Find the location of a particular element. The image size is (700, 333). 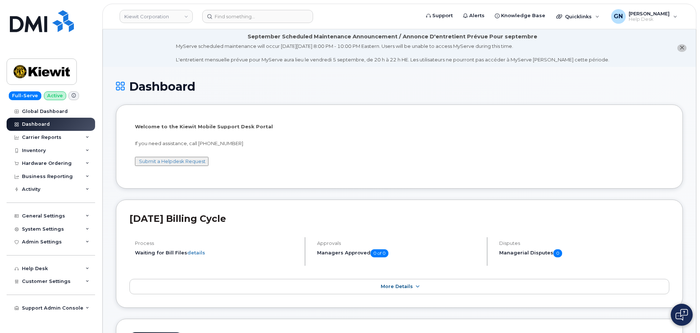

h4: Process is located at coordinates (216, 243).